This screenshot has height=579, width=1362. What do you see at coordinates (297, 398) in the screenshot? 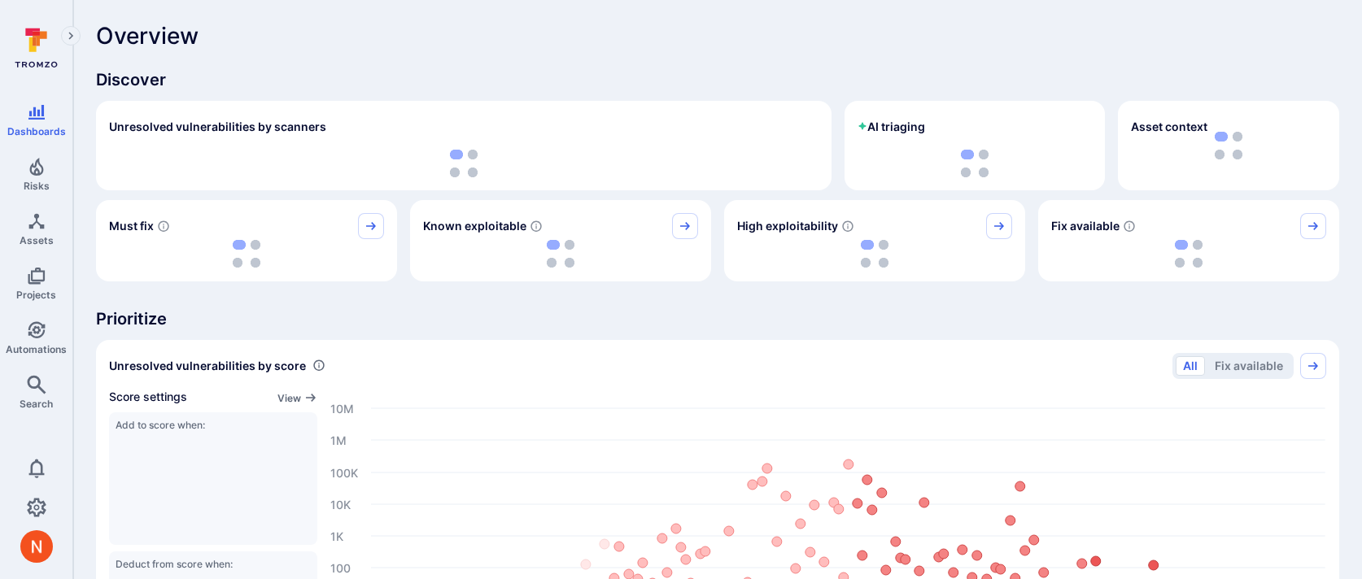
I see `button: View` at bounding box center [297, 398].